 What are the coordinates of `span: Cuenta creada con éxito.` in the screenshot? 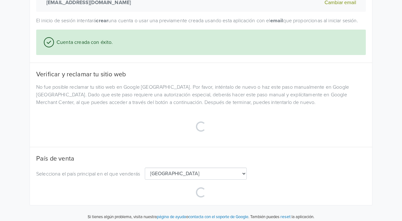 It's located at (84, 42).